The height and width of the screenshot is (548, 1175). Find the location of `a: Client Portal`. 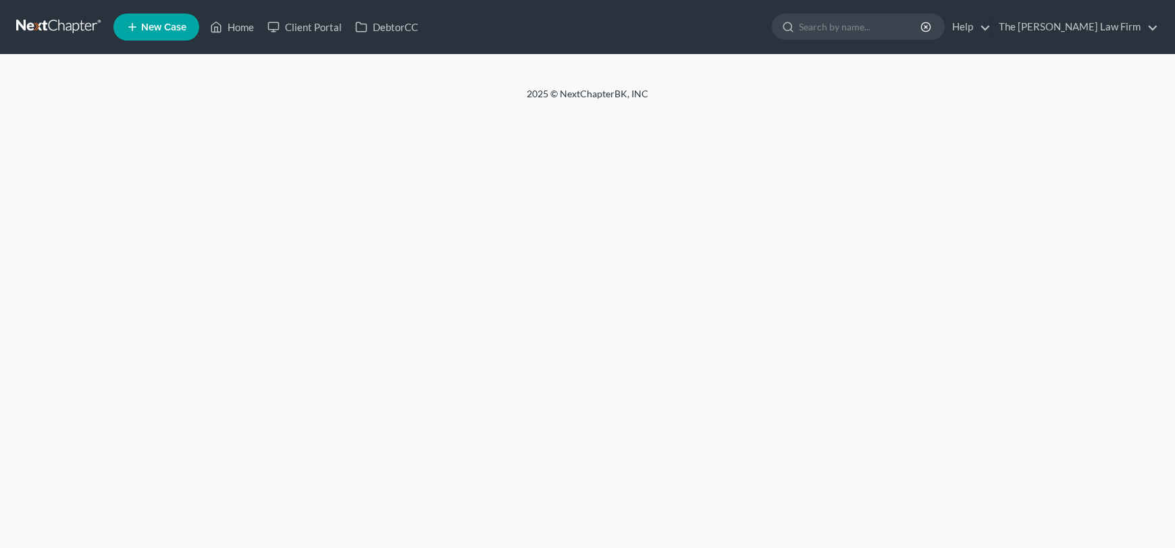

a: Client Portal is located at coordinates (305, 27).